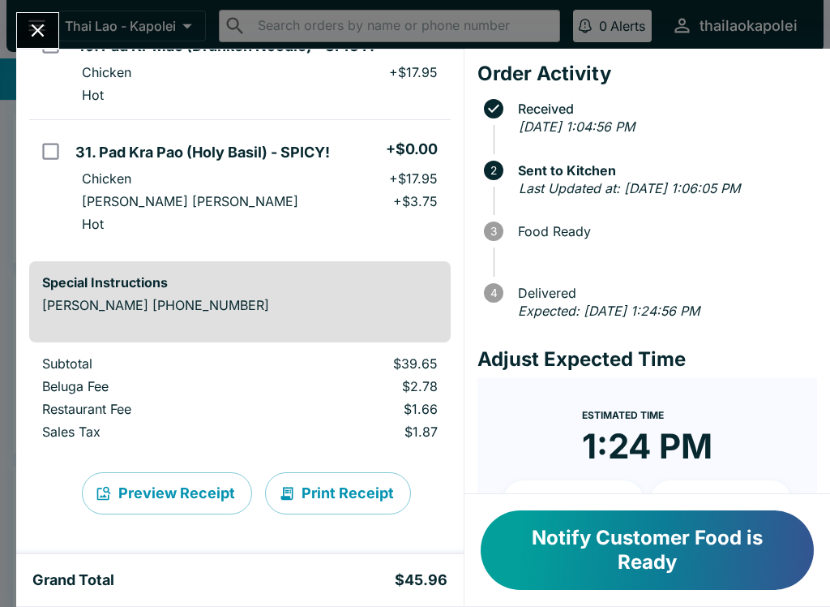 Image resolution: width=830 pixels, height=607 pixels. What do you see at coordinates (574, 500) in the screenshot?
I see `button: + 10` at bounding box center [574, 500].